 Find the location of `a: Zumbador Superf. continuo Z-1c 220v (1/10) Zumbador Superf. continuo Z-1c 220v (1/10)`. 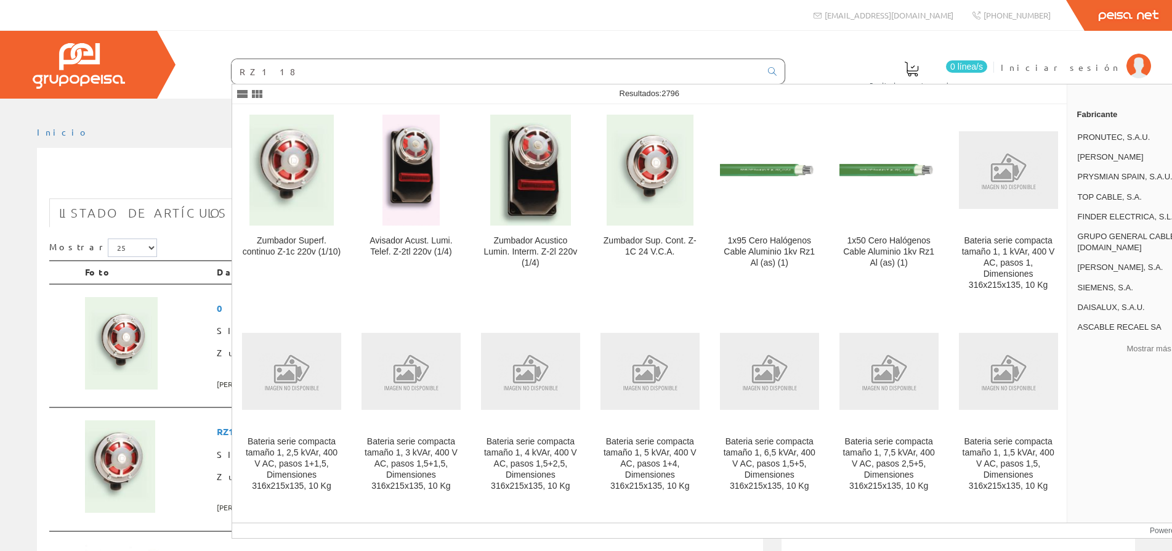

a: Zumbador Superf. continuo Z-1c 220v (1/10) Zumbador Superf. continuo Z-1c 220v (1/10) is located at coordinates (291, 204).